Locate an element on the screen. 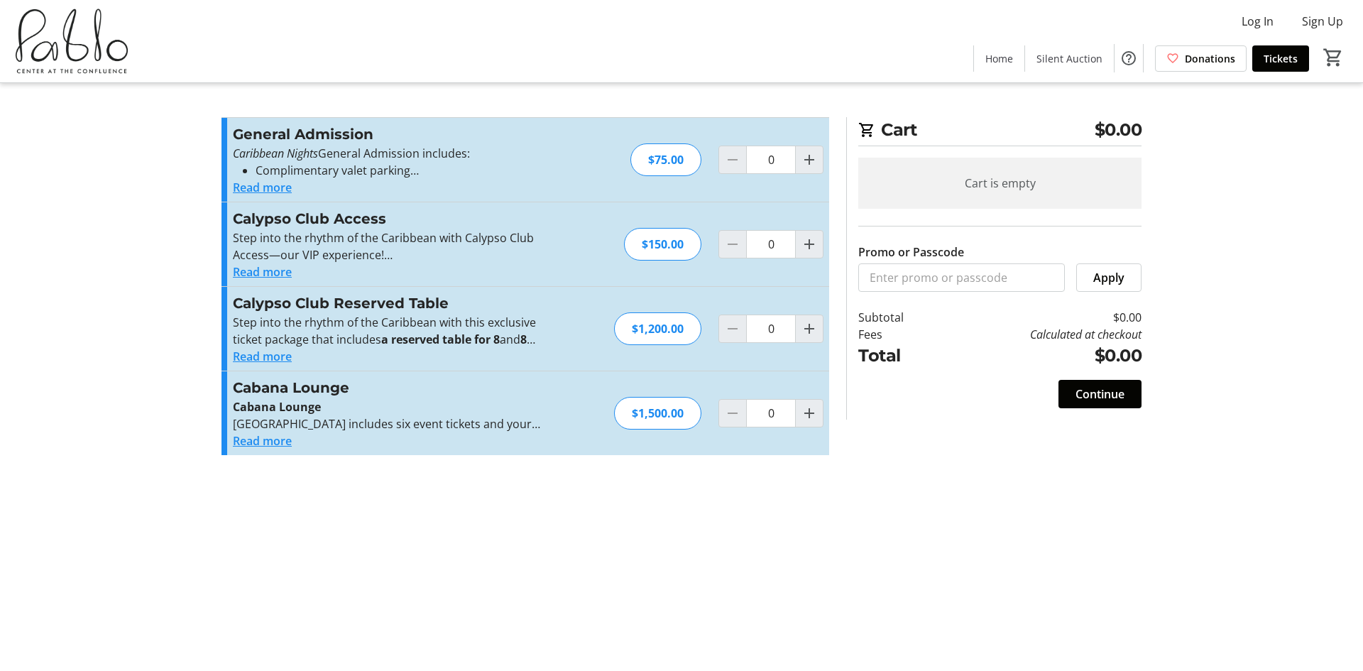 The width and height of the screenshot is (1363, 671). p: General Admission includes: is located at coordinates (388, 153).